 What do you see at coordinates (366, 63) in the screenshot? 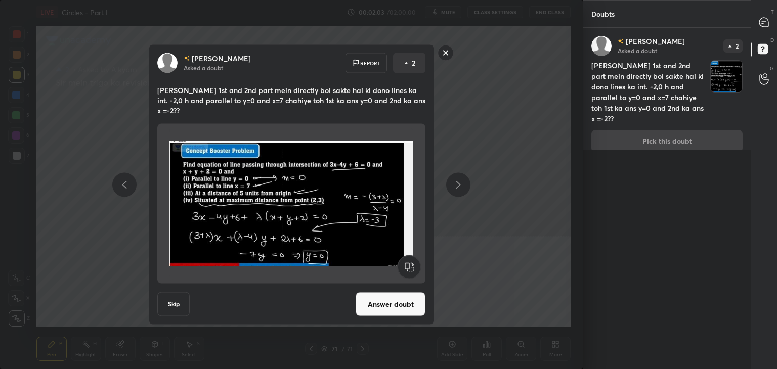
I see `div: Report` at bounding box center [366, 63].